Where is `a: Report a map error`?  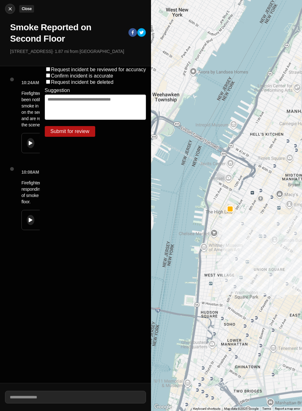 a: Report a map error is located at coordinates (287, 408).